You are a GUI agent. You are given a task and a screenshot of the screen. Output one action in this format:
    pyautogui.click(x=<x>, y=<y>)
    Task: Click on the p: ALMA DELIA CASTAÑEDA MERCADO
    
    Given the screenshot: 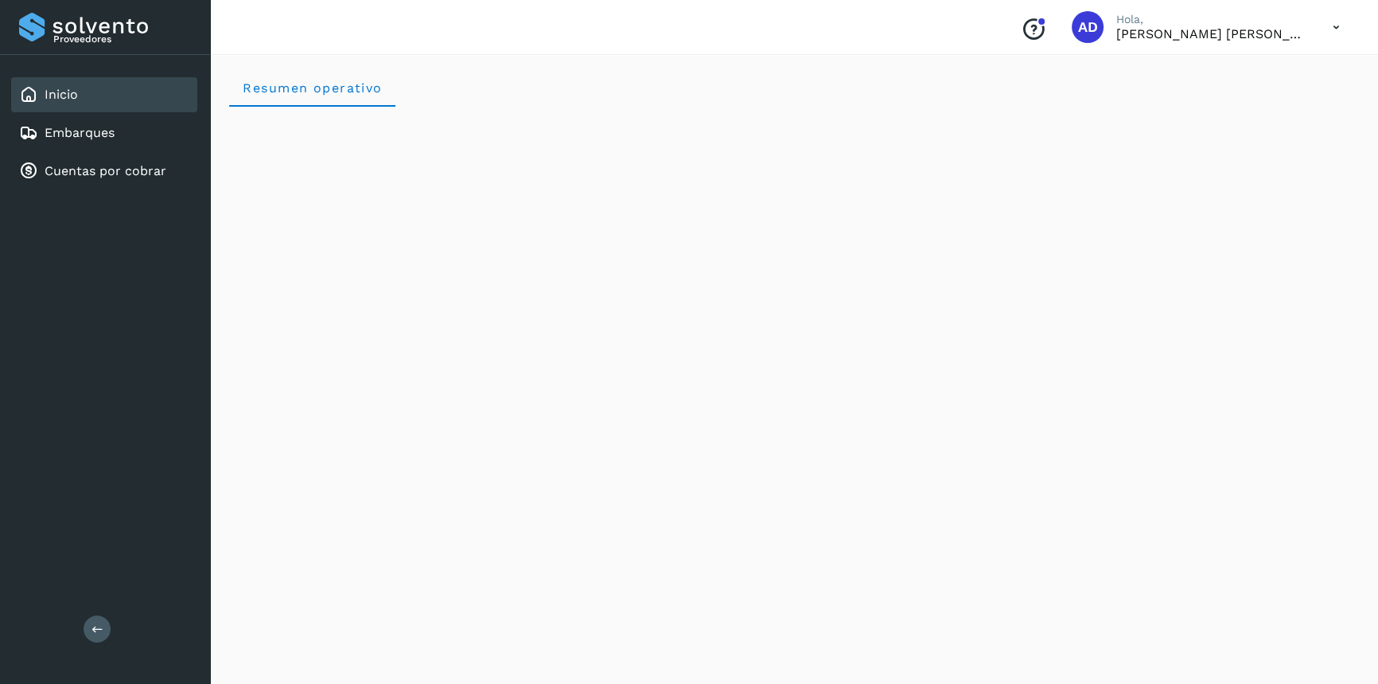 What is the action you would take?
    pyautogui.click(x=1212, y=33)
    